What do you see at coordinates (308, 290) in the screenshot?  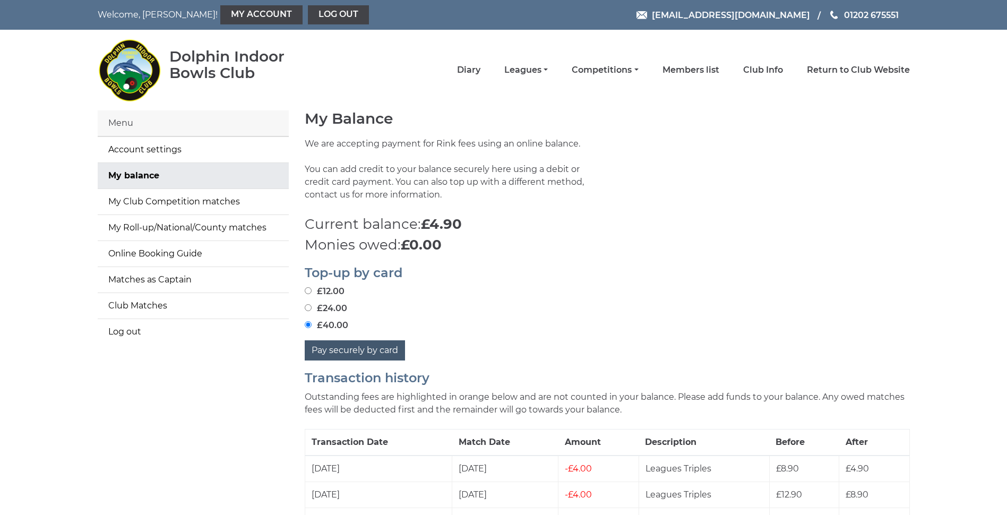 I see `input: £12.00` at bounding box center [308, 290].